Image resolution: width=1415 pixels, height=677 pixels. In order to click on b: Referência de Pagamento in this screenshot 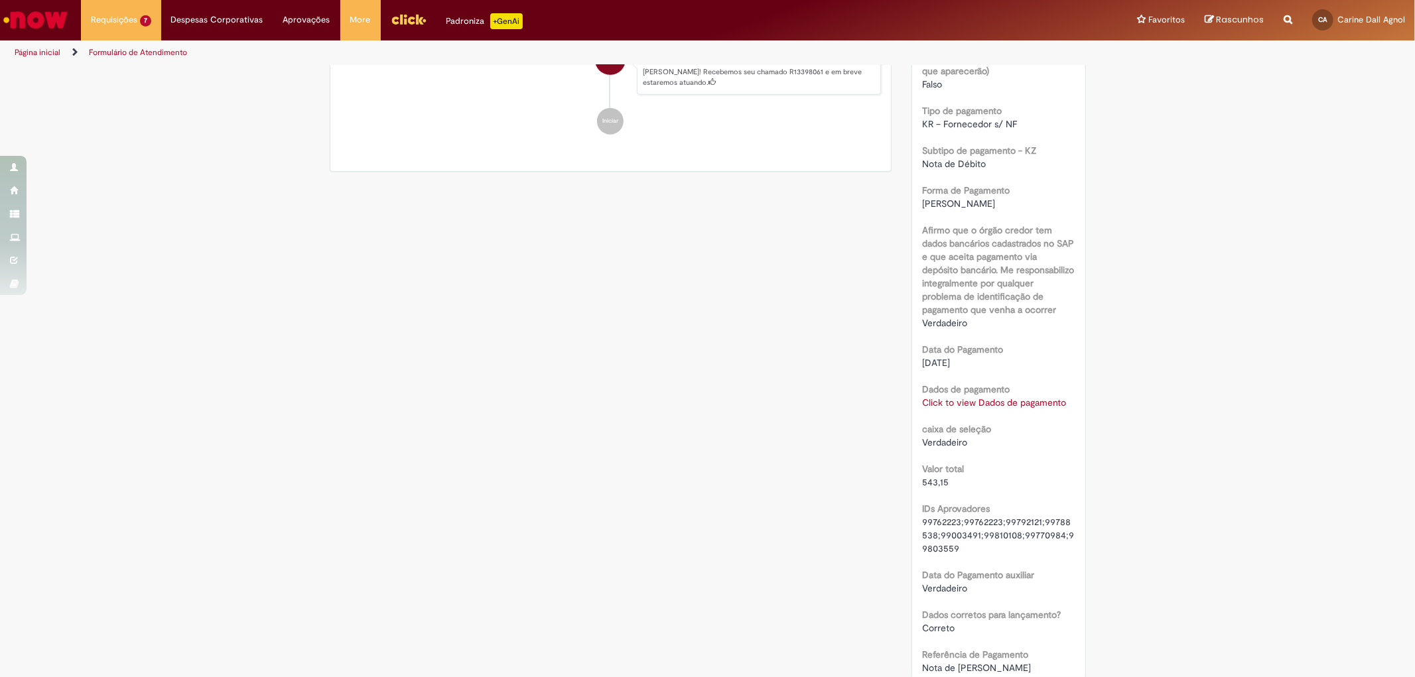, I will do `click(975, 655)`.